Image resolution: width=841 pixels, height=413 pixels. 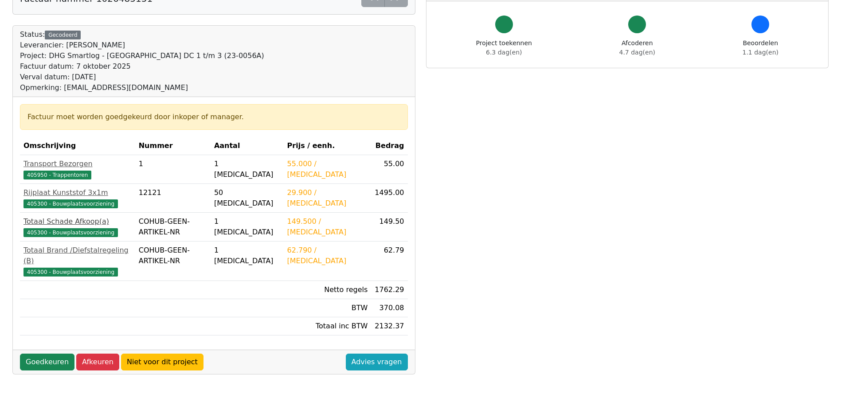 What do you see at coordinates (760, 52) in the screenshot?
I see `span: 1.1 dag(en)` at bounding box center [760, 52].